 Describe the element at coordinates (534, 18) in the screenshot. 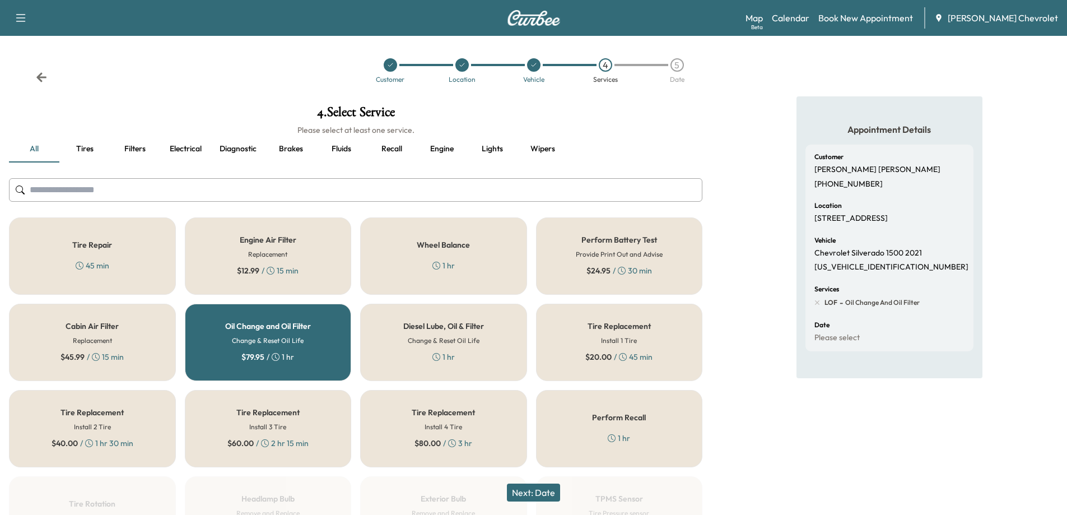

I see `img: Curbee Logo` at that location.